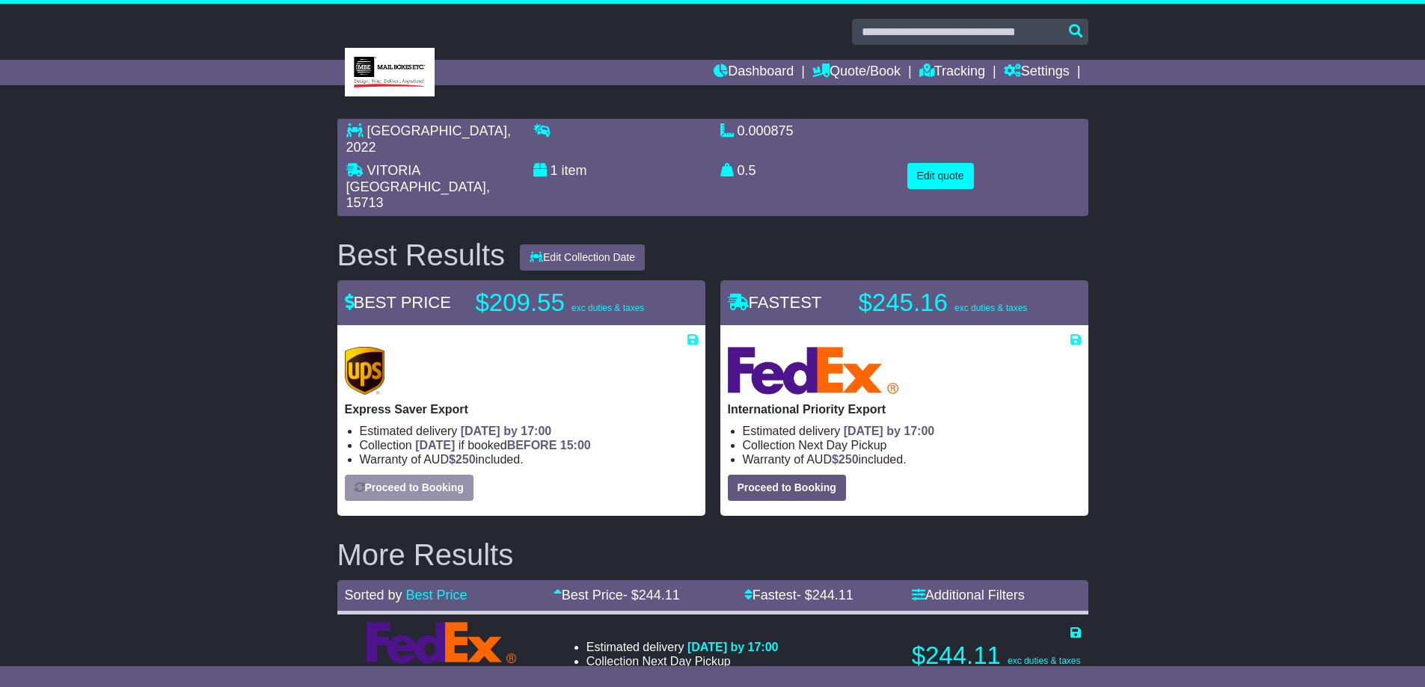 The width and height of the screenshot is (1425, 687). What do you see at coordinates (575, 445) in the screenshot?
I see `span: 15:00` at bounding box center [575, 445].